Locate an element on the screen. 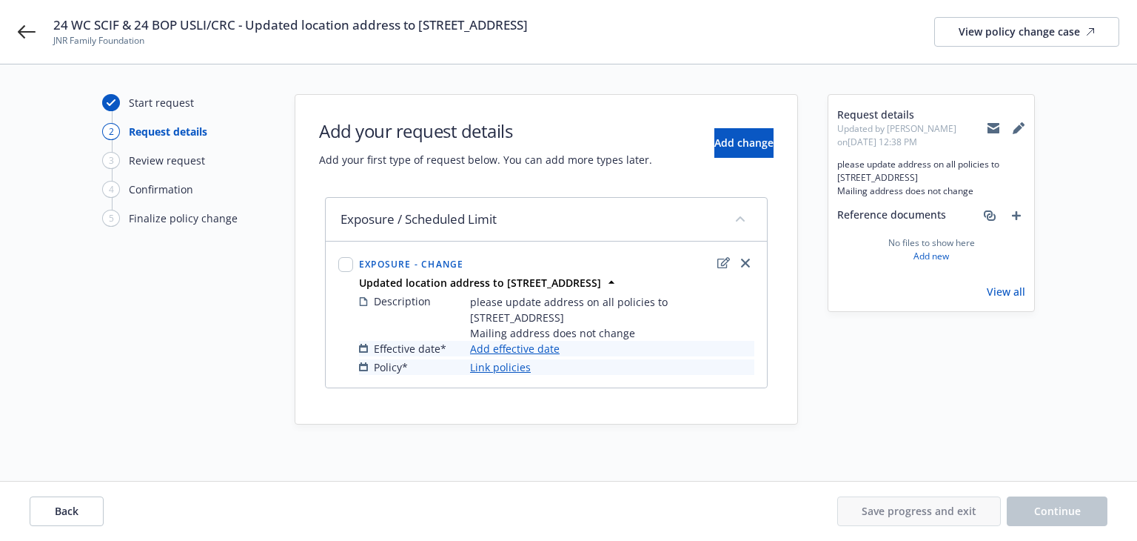 This screenshot has height=541, width=1137. a: Add new is located at coordinates (932, 256).